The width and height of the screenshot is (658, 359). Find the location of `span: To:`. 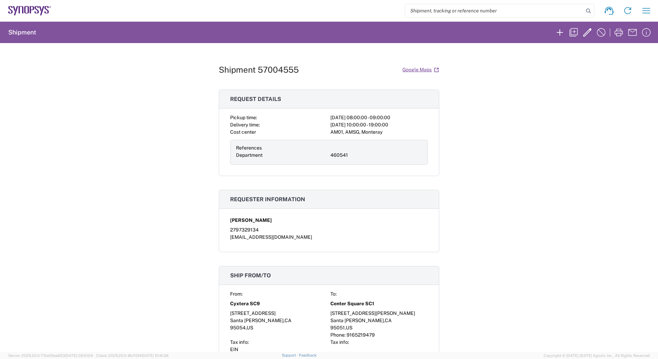

span: To: is located at coordinates (333, 294).